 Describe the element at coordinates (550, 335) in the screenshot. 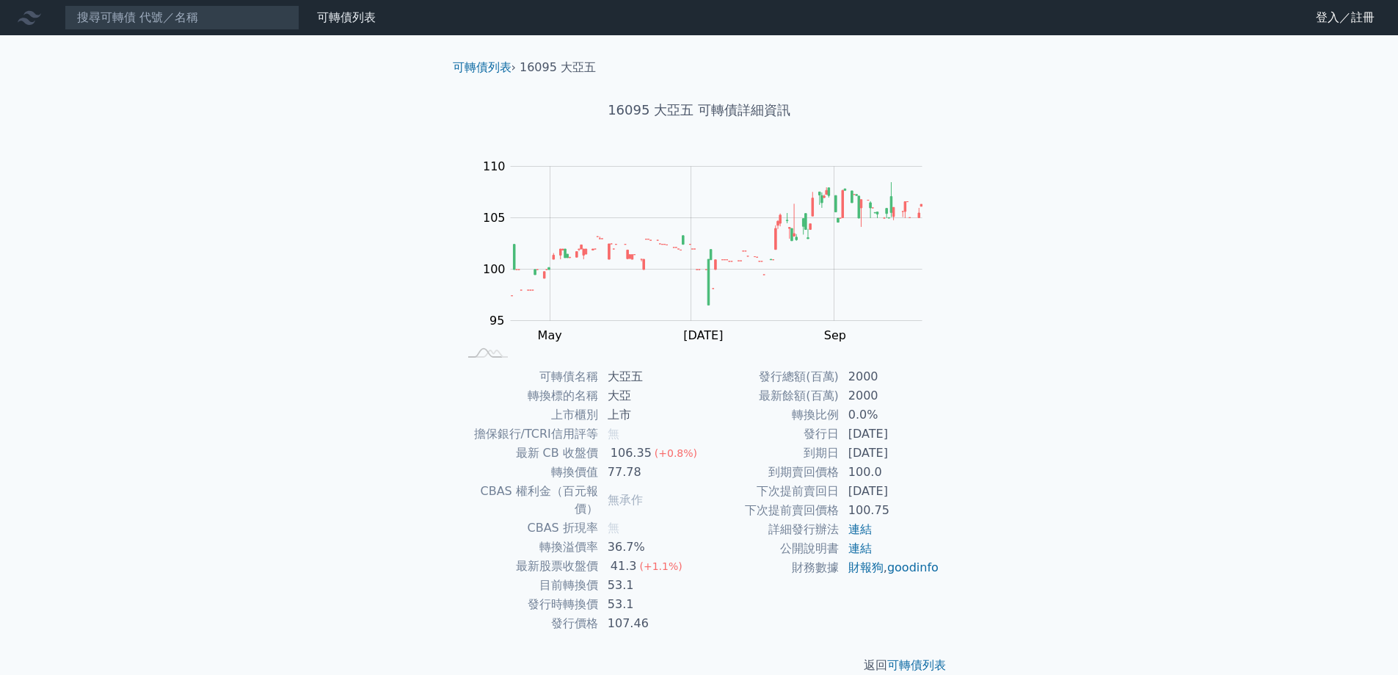

I see `tspan: May` at that location.